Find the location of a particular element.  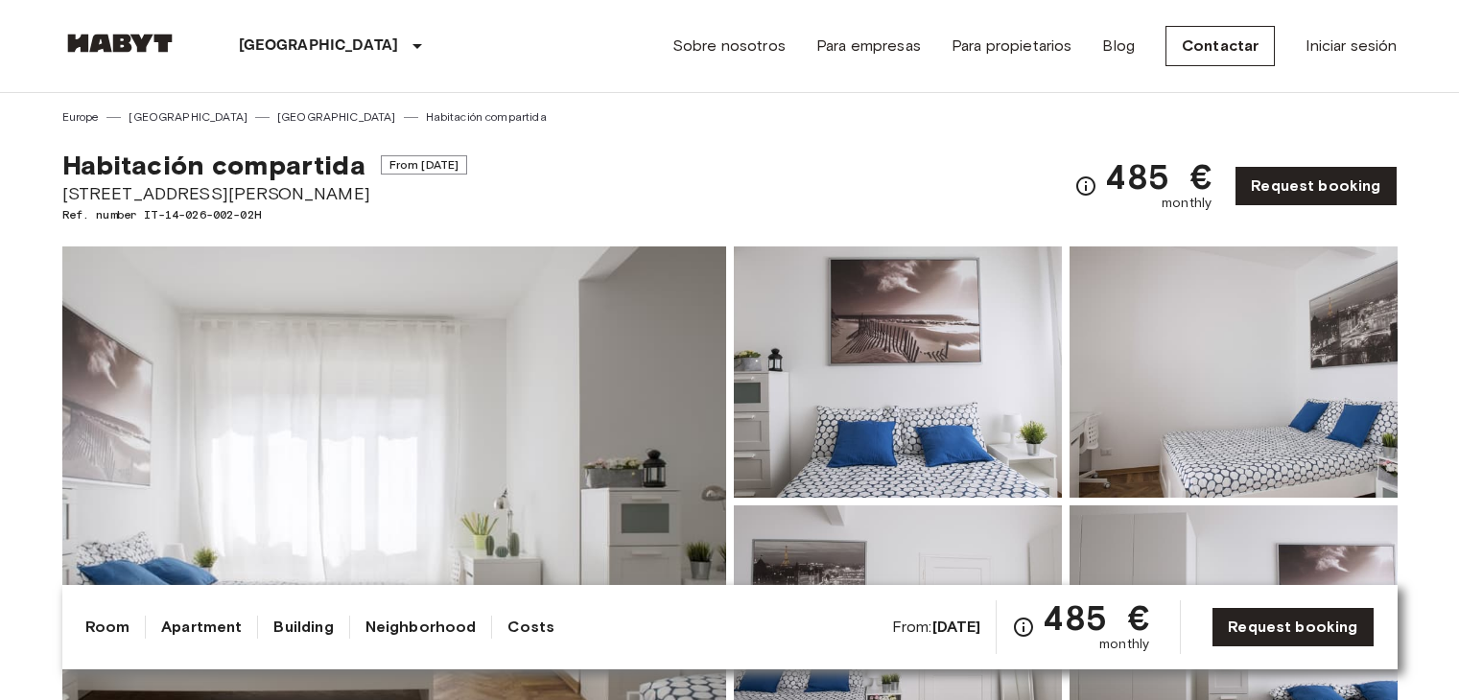

a: Habitación compartida is located at coordinates (486, 117).